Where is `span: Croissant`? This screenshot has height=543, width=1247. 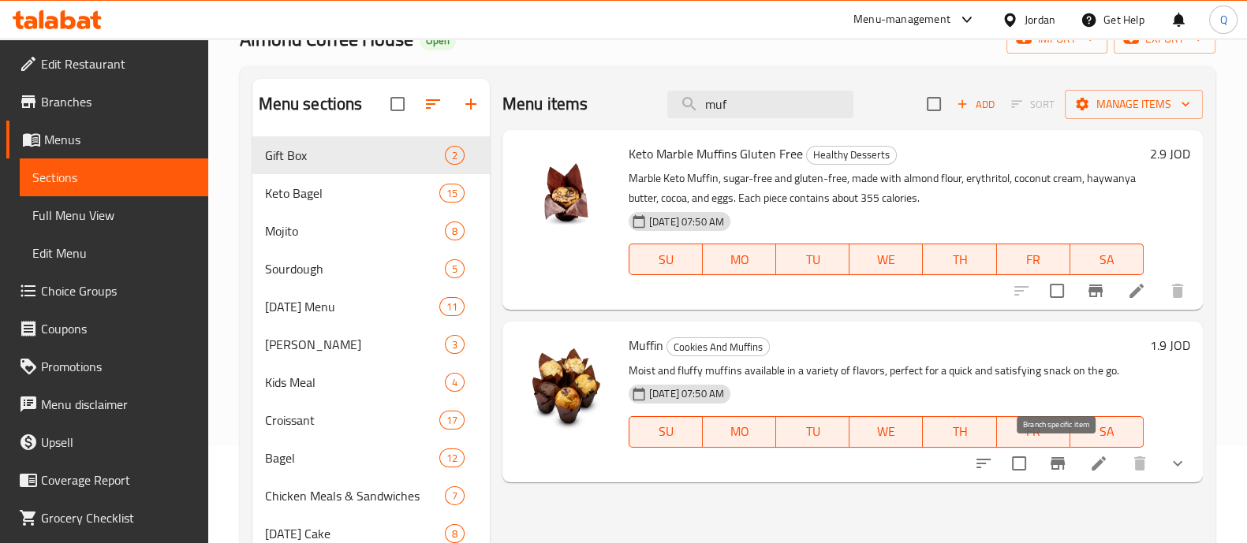 span: Croissant is located at coordinates (352, 420).